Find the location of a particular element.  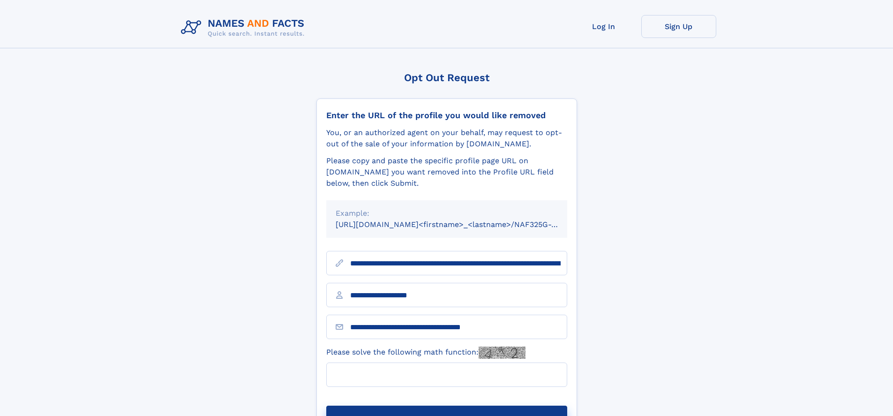

div: Enter the URL of the profile you would like removed is located at coordinates (447, 115).